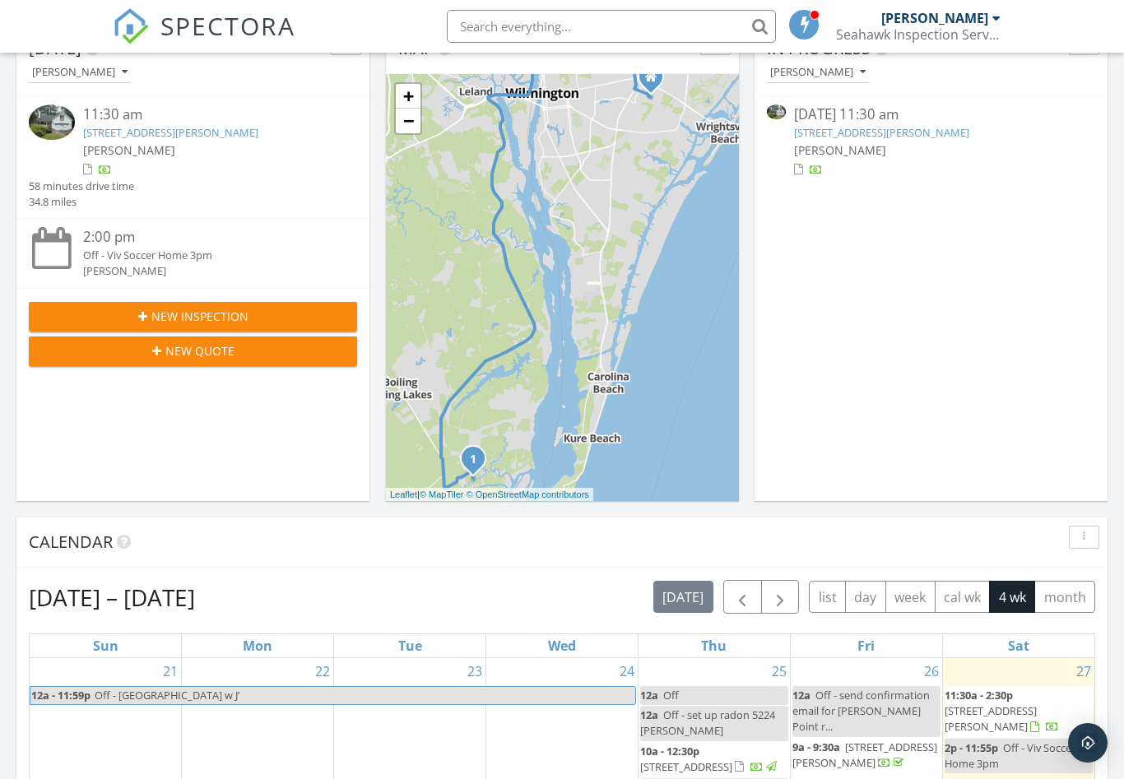 Image resolution: width=1124 pixels, height=779 pixels. Describe the element at coordinates (193, 317) in the screenshot. I see `button: New Inspection` at that location.